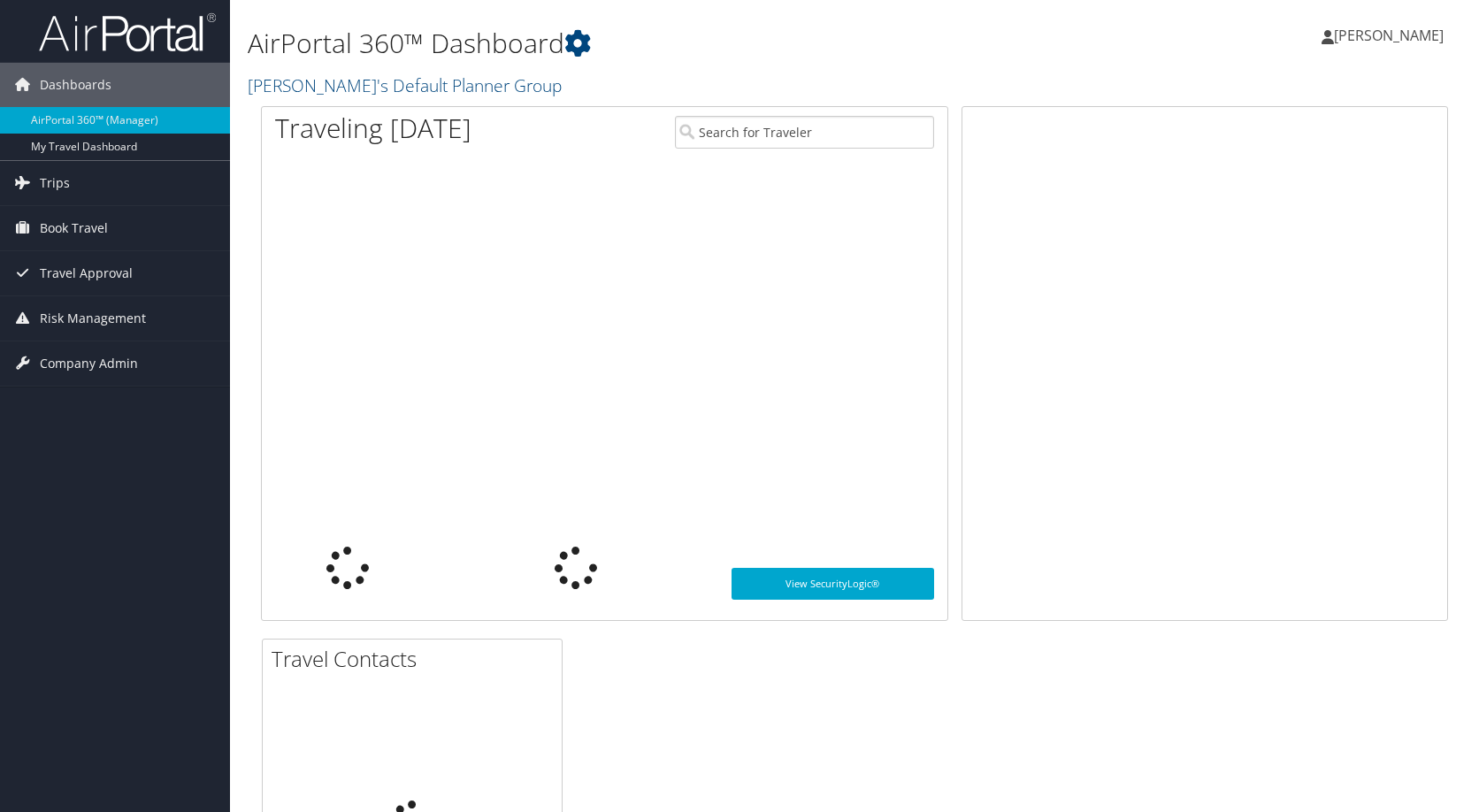 The height and width of the screenshot is (812, 1479). I want to click on span: Travel Approval, so click(86, 274).